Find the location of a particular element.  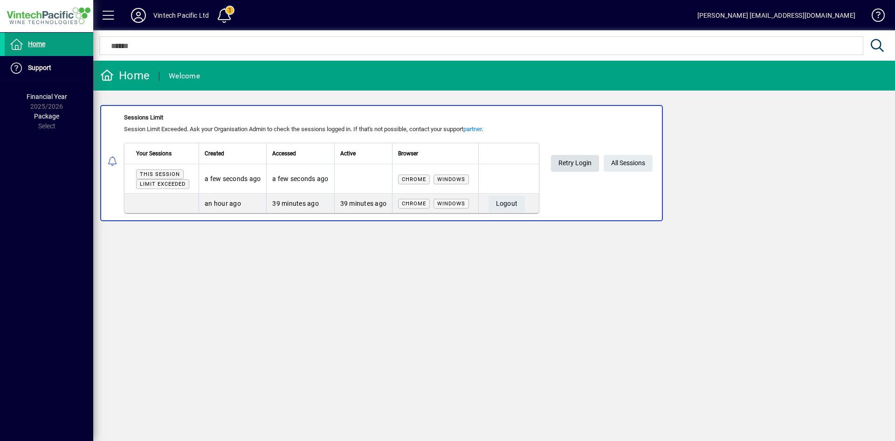

a: All Sessions is located at coordinates (628, 163).